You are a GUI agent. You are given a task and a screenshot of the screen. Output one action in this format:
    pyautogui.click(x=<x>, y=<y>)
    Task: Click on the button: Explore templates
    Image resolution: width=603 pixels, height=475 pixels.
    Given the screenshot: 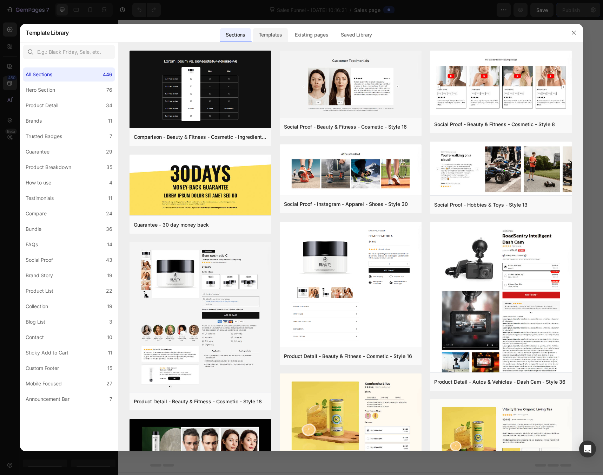 What is the action you would take?
    pyautogui.click(x=284, y=250)
    